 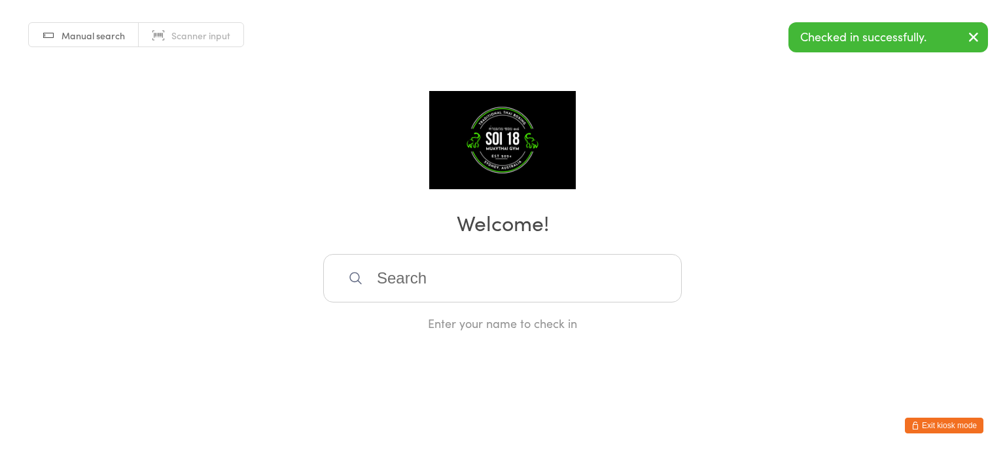 I want to click on h2: Welcome!, so click(x=502, y=222).